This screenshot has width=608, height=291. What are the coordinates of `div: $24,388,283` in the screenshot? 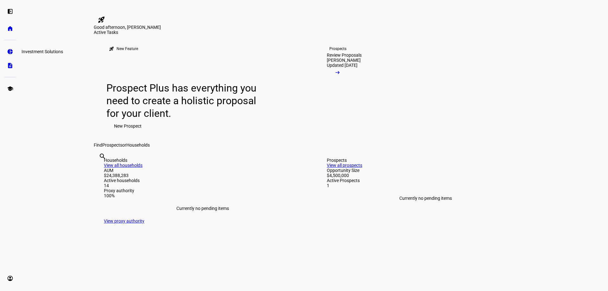 It's located at (203, 176).